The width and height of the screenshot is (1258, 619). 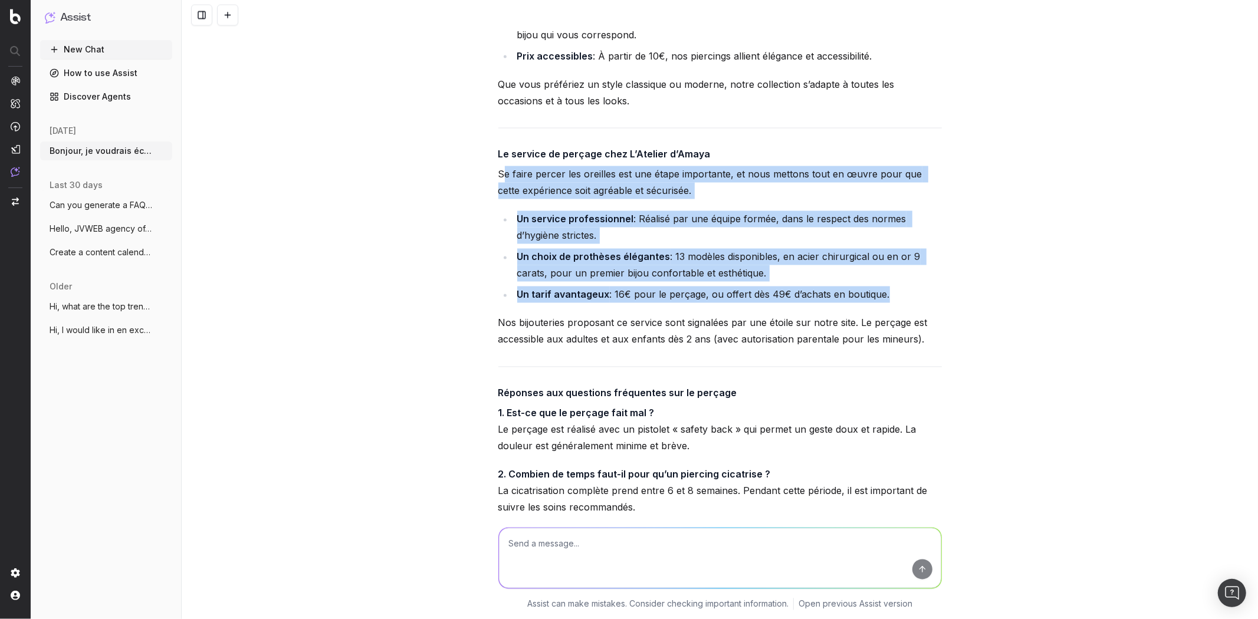 What do you see at coordinates (728, 56) in the screenshot?
I see `li: : À partir de 10€, nos piercings allient élégance et accessibilité.` at bounding box center [728, 56].